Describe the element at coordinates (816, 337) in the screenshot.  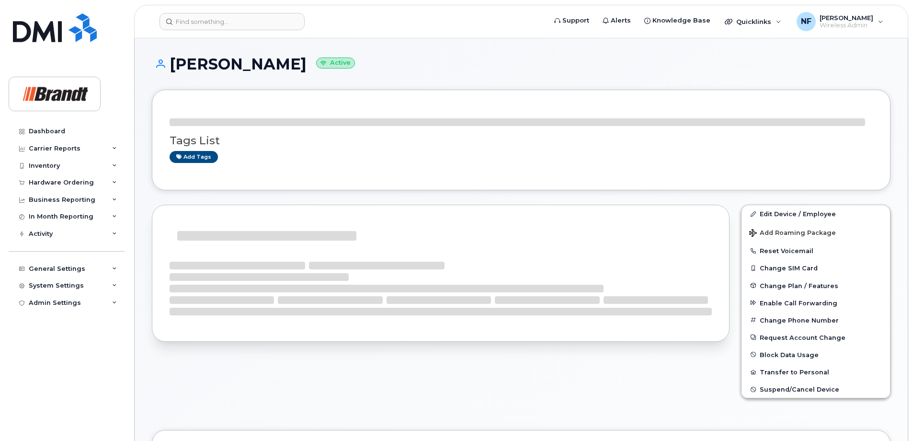
I see `button: Request Account Change` at that location.